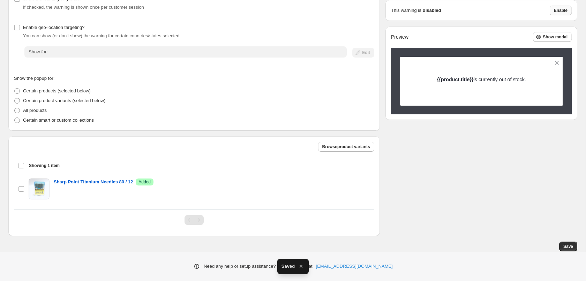 The image size is (586, 281). I want to click on button: Browseproduct variants, so click(346, 147).